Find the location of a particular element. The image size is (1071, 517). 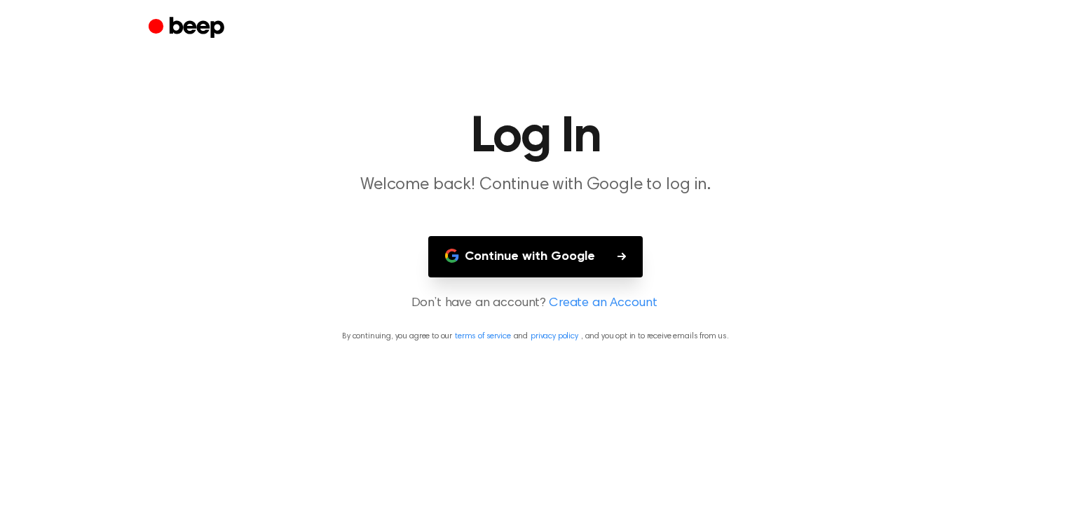

p: Don’t have an account? is located at coordinates (535, 303).